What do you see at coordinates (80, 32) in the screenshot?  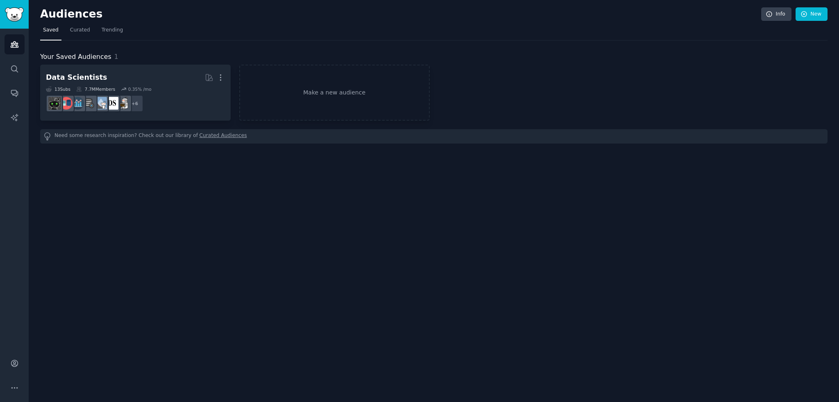 I see `a: Curated` at bounding box center [80, 32].